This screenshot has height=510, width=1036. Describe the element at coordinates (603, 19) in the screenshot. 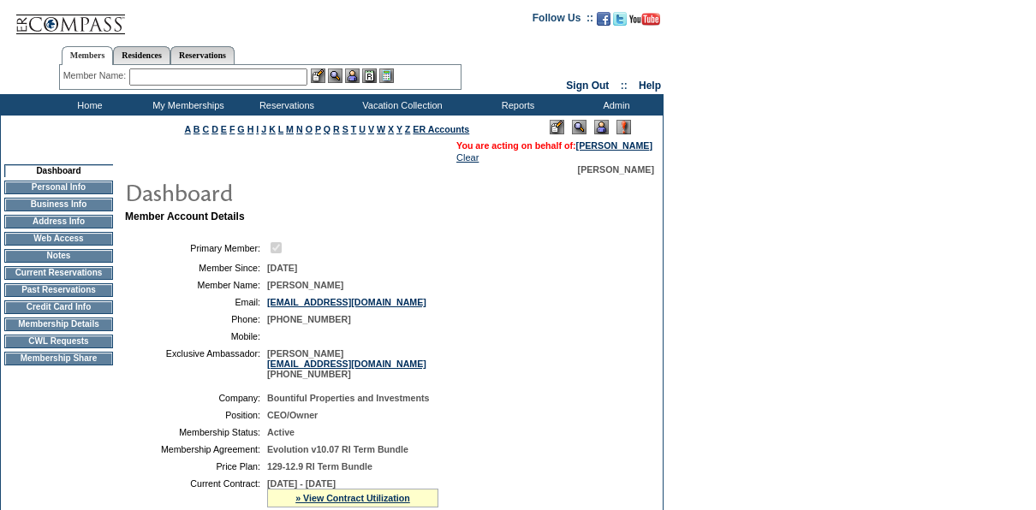

I see `img: Become our fan on Facebook` at that location.